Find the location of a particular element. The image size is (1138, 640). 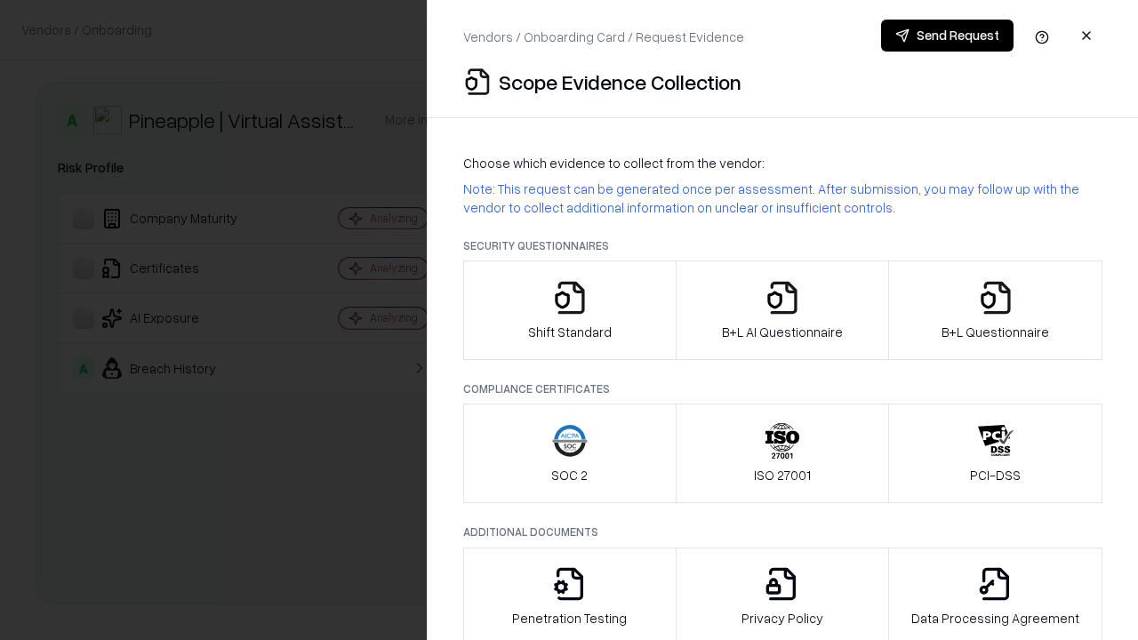

p: Compliance Certificates is located at coordinates (782, 388).